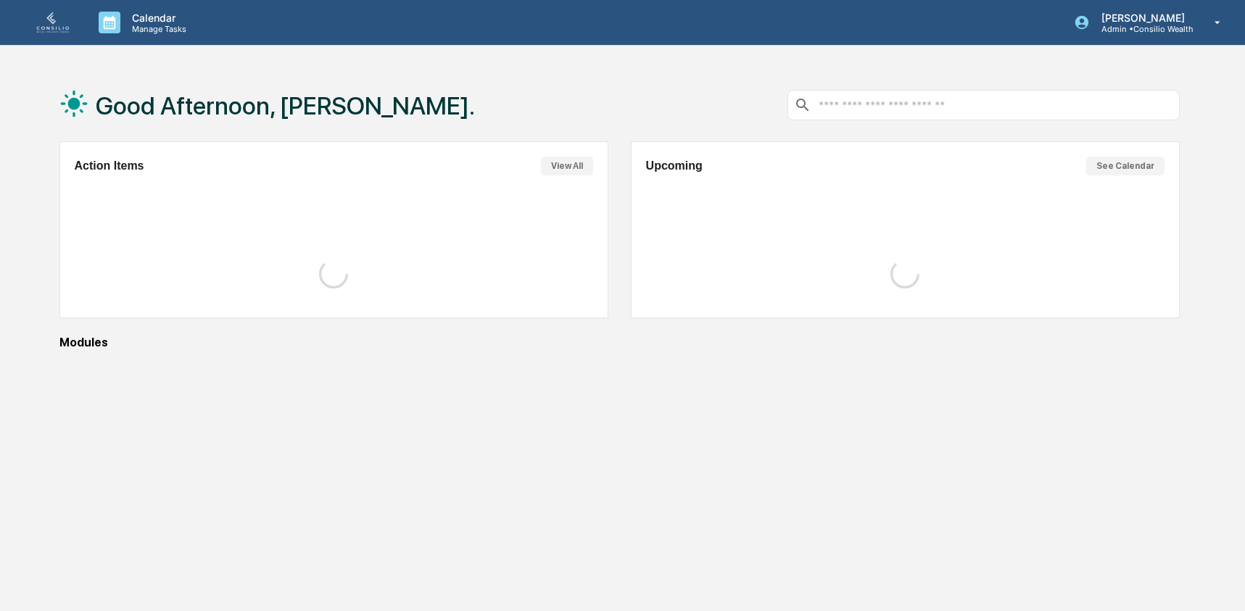 The height and width of the screenshot is (611, 1245). What do you see at coordinates (567, 166) in the screenshot?
I see `button: View All` at bounding box center [567, 166].